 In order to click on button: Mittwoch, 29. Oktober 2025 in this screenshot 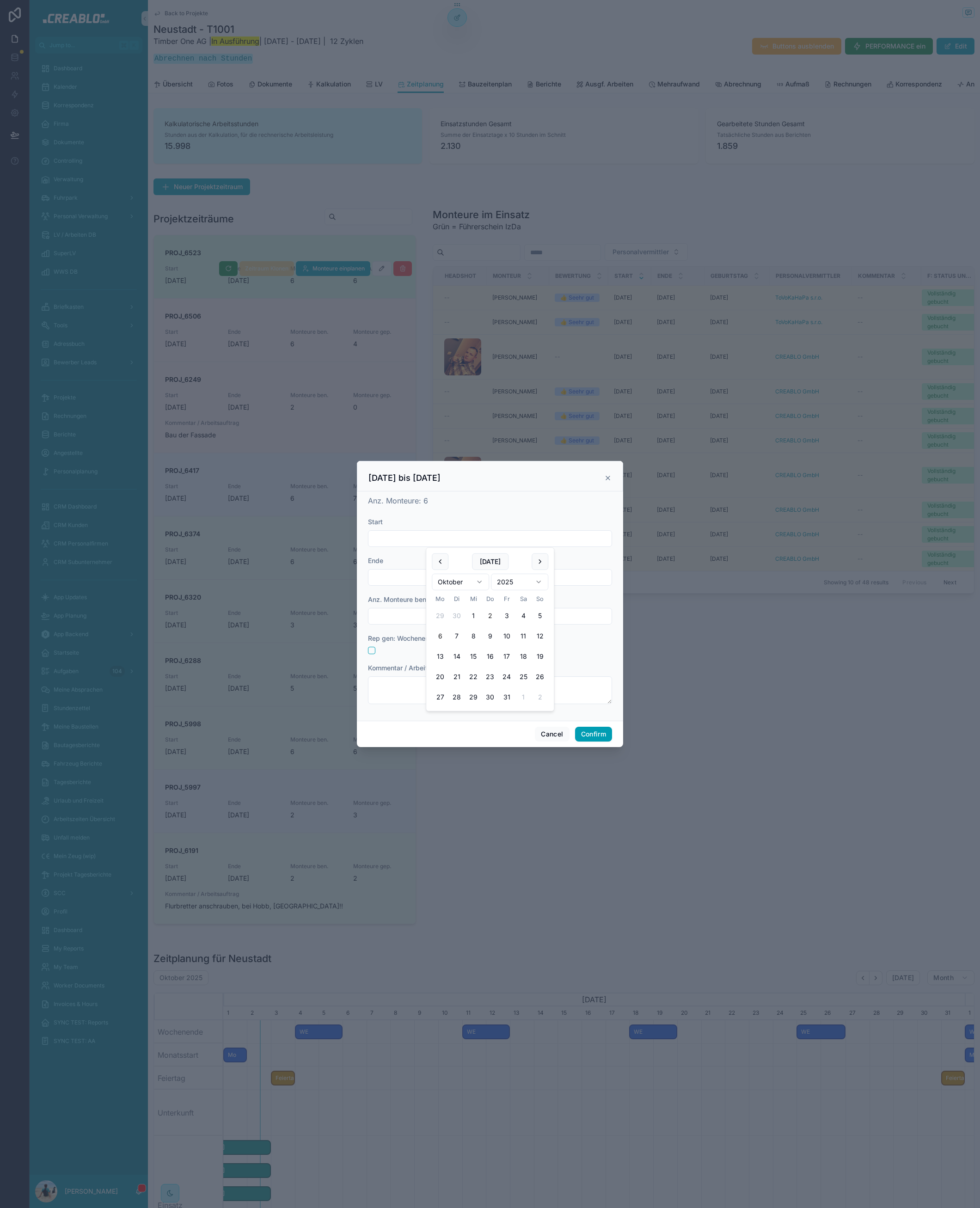, I will do `click(474, 698)`.